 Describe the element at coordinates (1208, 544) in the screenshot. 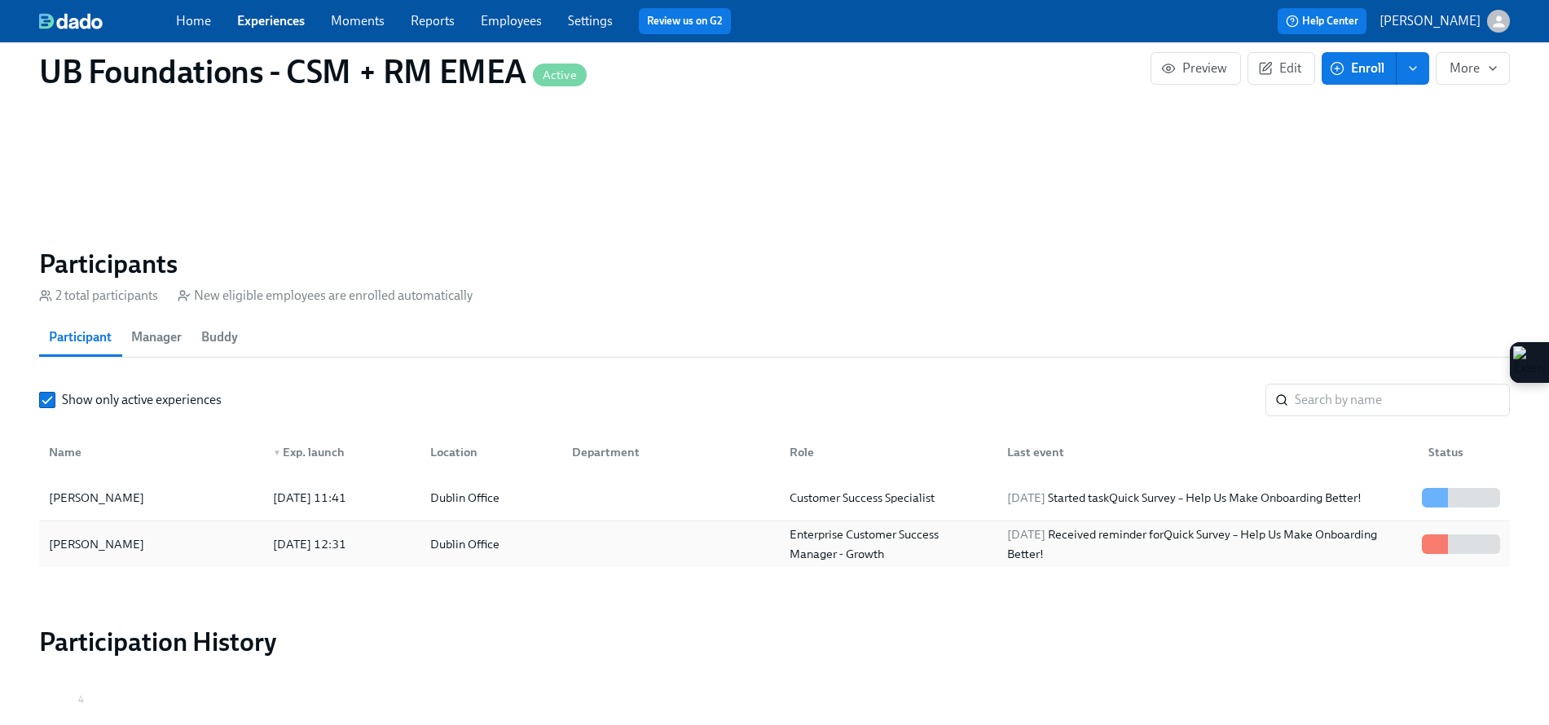

I see `div: Received reminder for Quick Survey – Help Us Make Onboarding Better!` at that location.